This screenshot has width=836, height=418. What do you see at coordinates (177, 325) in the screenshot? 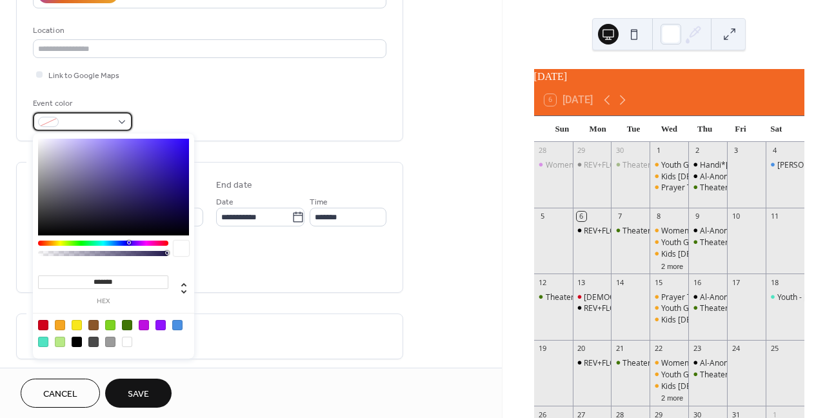
I see `div: #4A90E2` at bounding box center [177, 325].